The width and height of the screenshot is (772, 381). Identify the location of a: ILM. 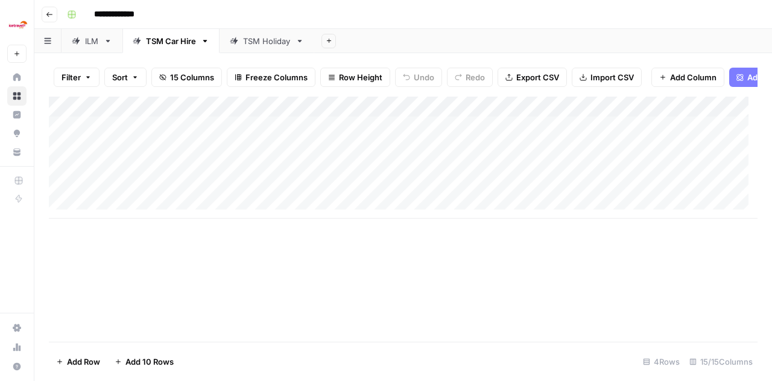
(92, 41).